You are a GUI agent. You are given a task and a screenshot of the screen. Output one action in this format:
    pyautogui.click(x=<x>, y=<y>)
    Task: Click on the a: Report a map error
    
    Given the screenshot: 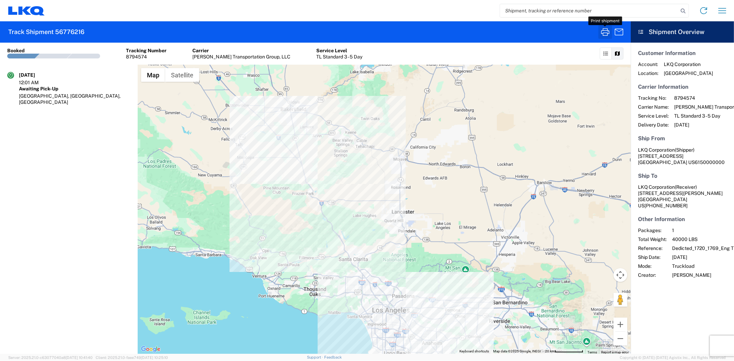 What is the action you would take?
    pyautogui.click(x=615, y=352)
    